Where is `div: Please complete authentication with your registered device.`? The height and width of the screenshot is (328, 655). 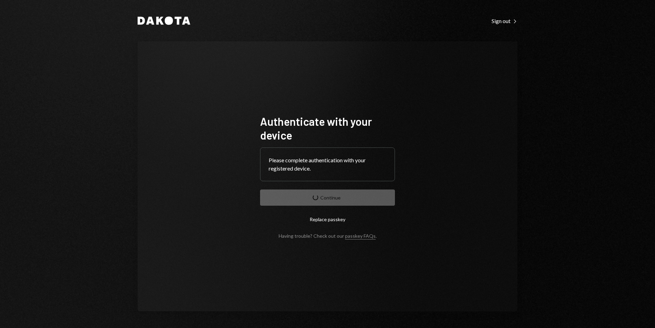
div: Please complete authentication with your registered device. is located at coordinates (328, 164).